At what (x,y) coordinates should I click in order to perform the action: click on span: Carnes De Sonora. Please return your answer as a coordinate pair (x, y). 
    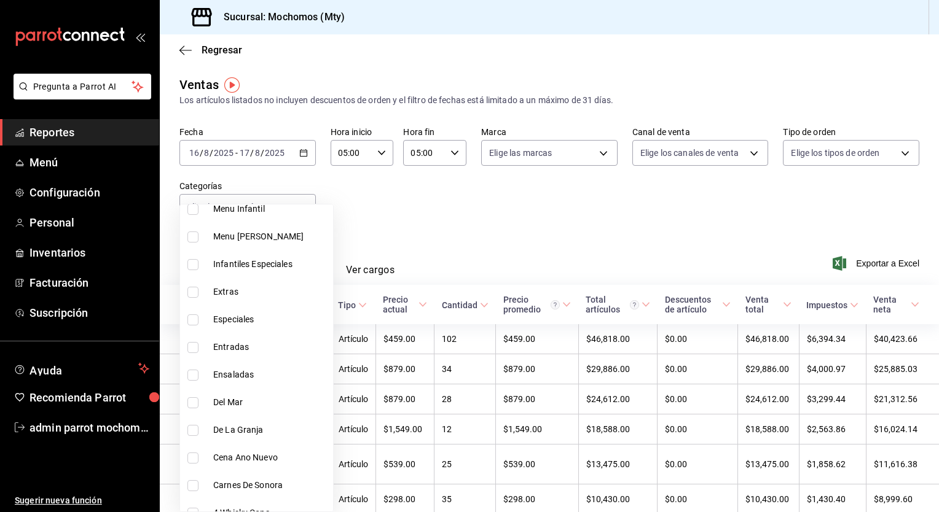
    Looking at the image, I should click on (270, 485).